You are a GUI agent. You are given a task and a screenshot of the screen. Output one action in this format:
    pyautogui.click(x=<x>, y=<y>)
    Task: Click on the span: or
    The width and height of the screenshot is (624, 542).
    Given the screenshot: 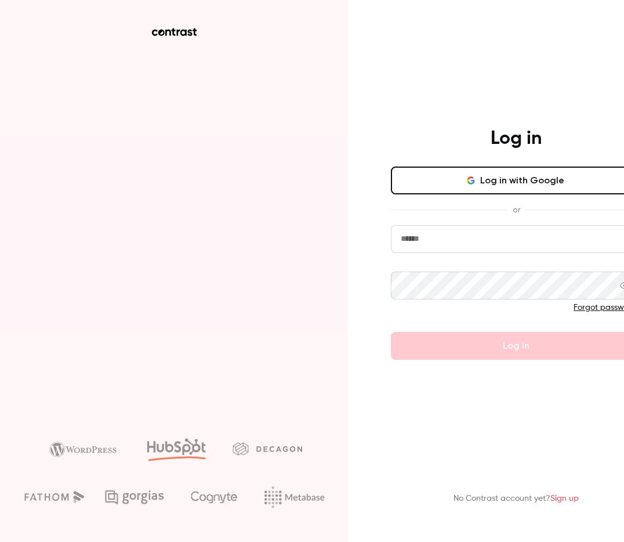 What is the action you would take?
    pyautogui.click(x=516, y=209)
    